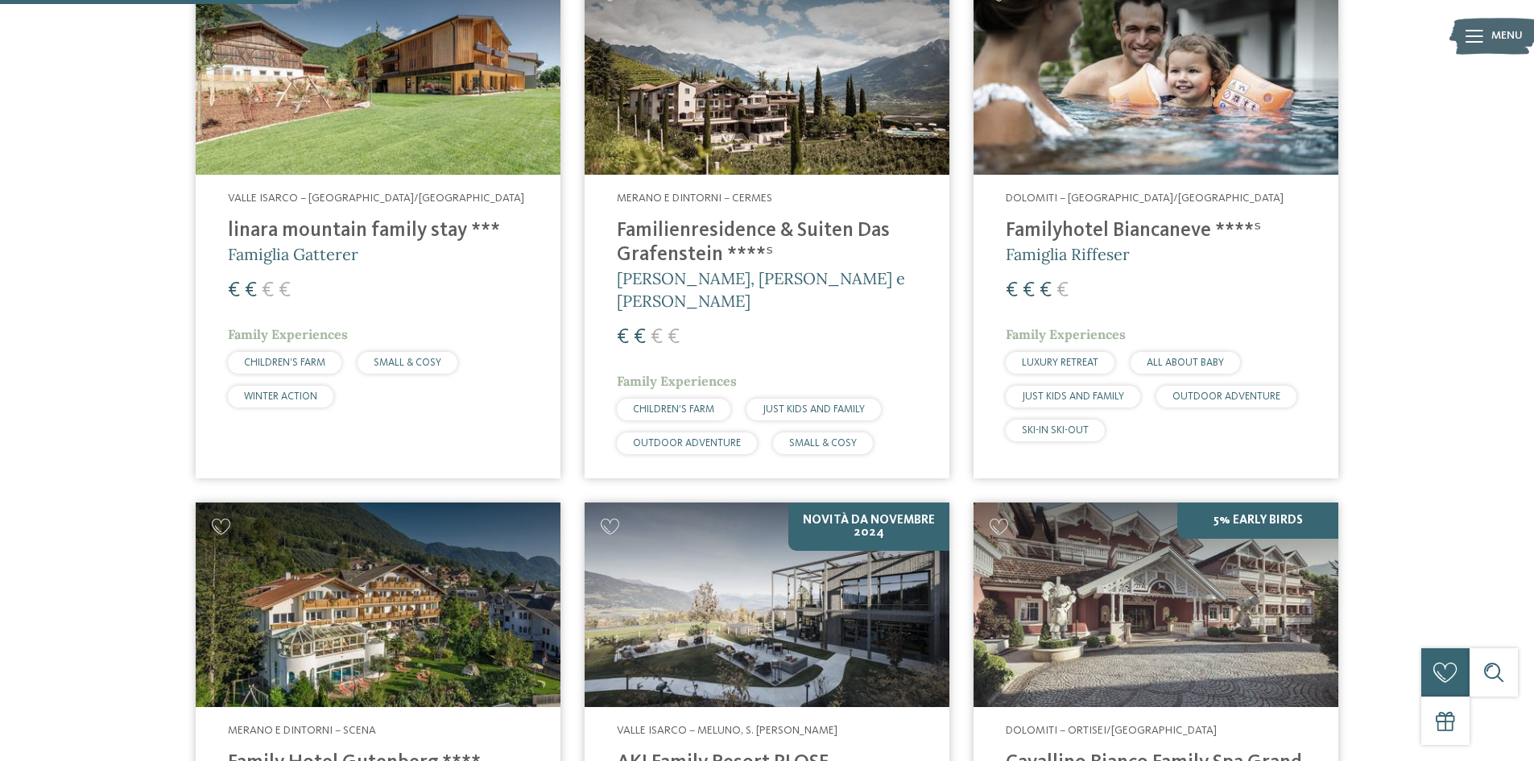 The width and height of the screenshot is (1534, 761). I want to click on span: Merano e dintorni – Scena, so click(302, 730).